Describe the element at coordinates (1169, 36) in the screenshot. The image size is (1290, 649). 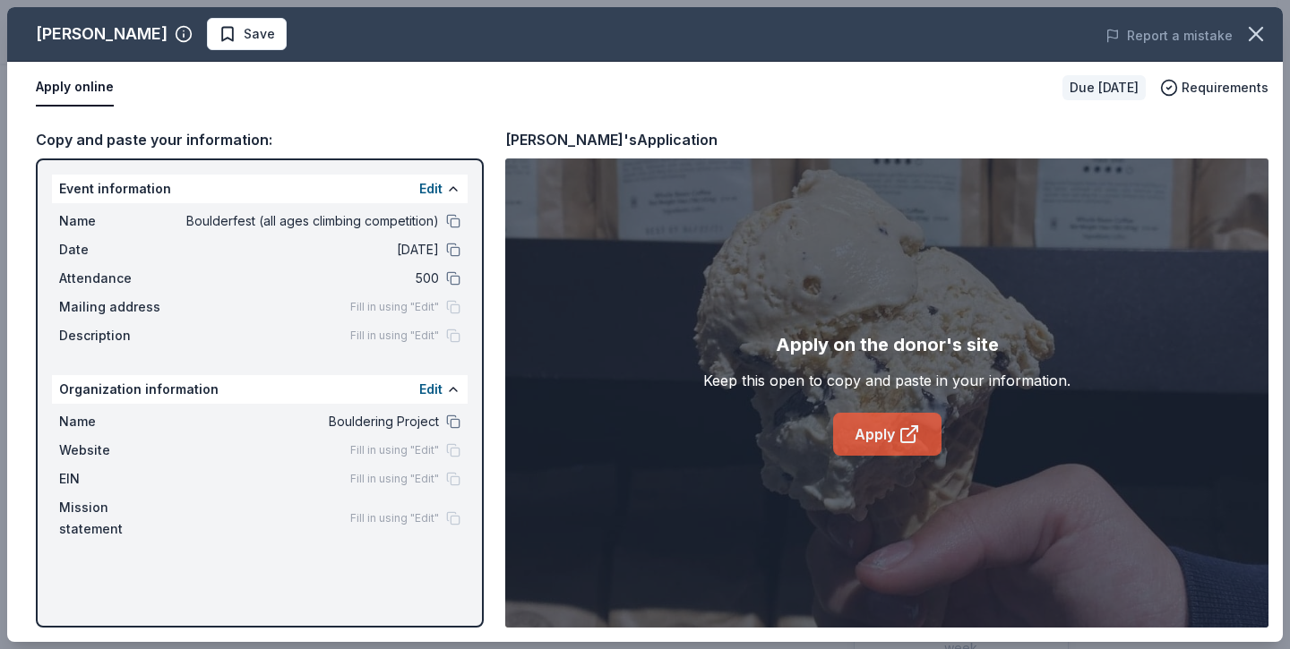
I see `button: Report a mistake` at that location.